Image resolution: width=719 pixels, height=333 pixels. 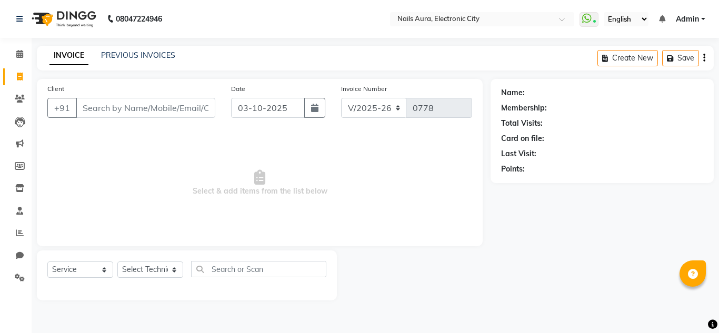 I want to click on button: Save, so click(x=680, y=58).